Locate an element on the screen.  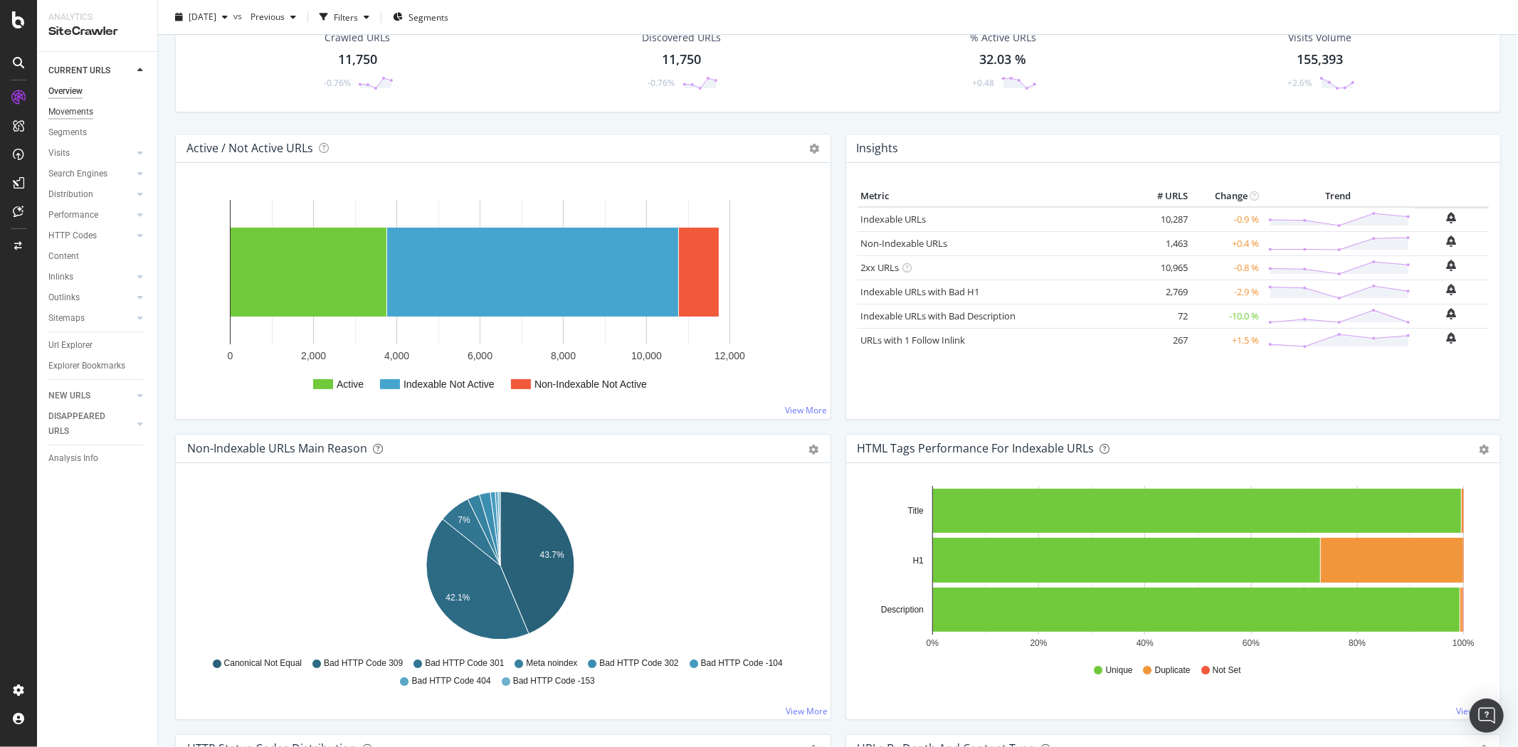
text: 43.7% is located at coordinates (552, 556).